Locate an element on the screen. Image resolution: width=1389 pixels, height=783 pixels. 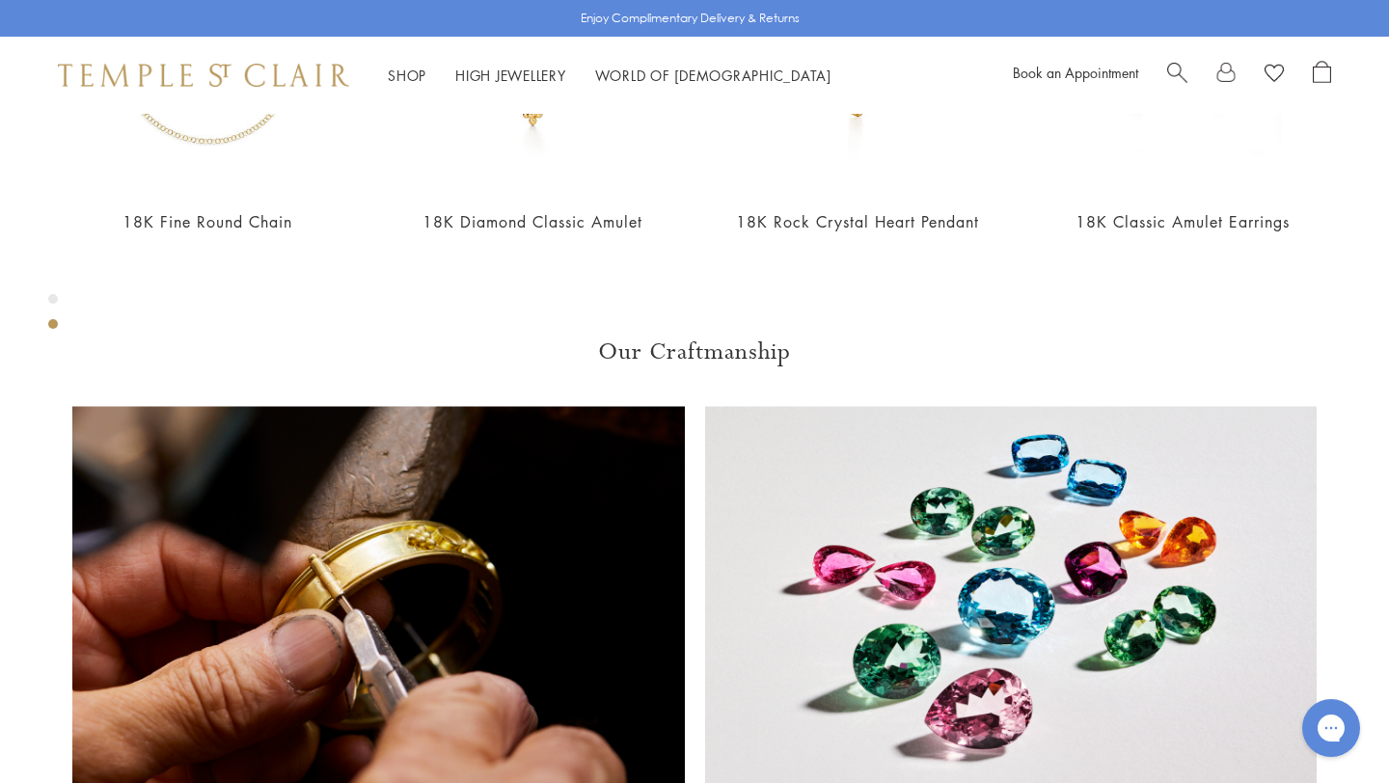
a: Open Shopping Bag is located at coordinates (1321, 75).